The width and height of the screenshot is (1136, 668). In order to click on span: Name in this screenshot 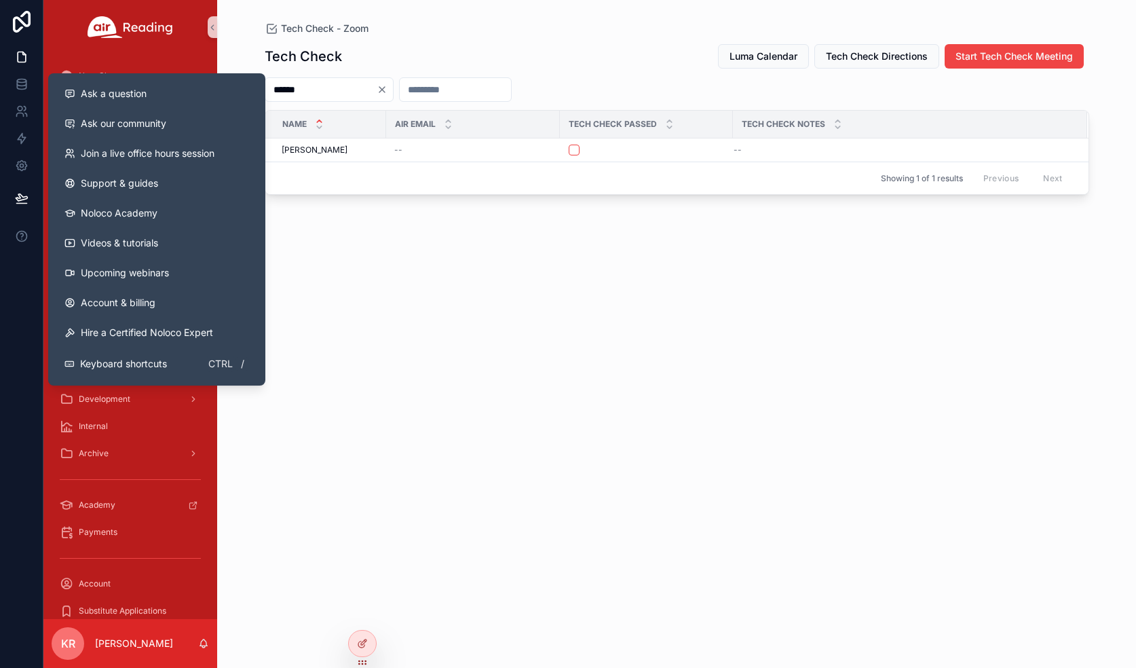, I will do `click(294, 124)`.